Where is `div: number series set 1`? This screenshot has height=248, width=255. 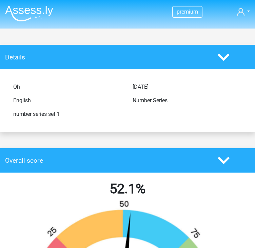 div: number series set 1 is located at coordinates (68, 114).